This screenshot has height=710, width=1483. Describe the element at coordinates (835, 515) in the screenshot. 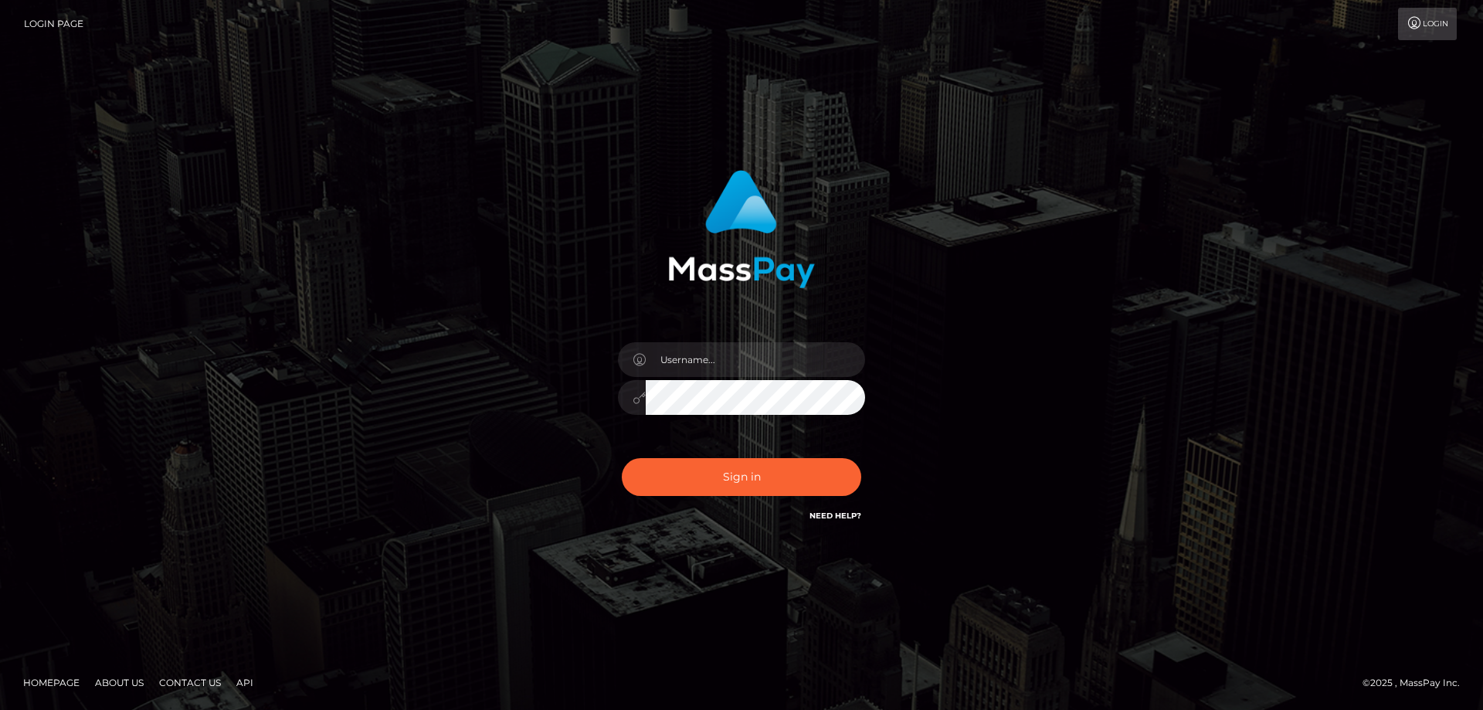

I see `a: Need Help?` at that location.